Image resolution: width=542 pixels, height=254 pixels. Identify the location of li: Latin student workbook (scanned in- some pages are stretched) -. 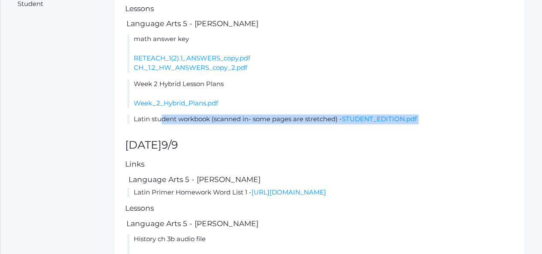
(320, 119).